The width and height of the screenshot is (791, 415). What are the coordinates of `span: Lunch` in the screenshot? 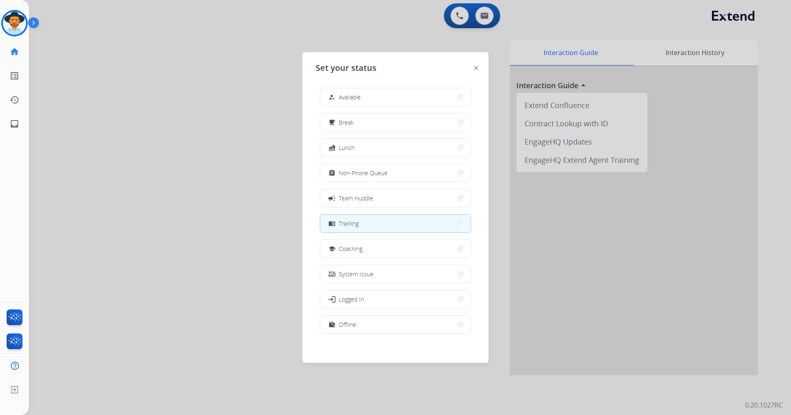 It's located at (347, 147).